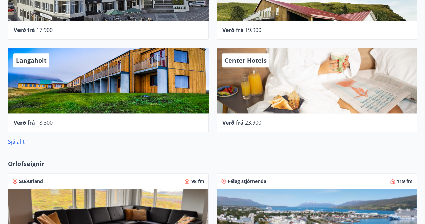 The height and width of the screenshot is (224, 425). I want to click on span: Orlofseignir, so click(26, 163).